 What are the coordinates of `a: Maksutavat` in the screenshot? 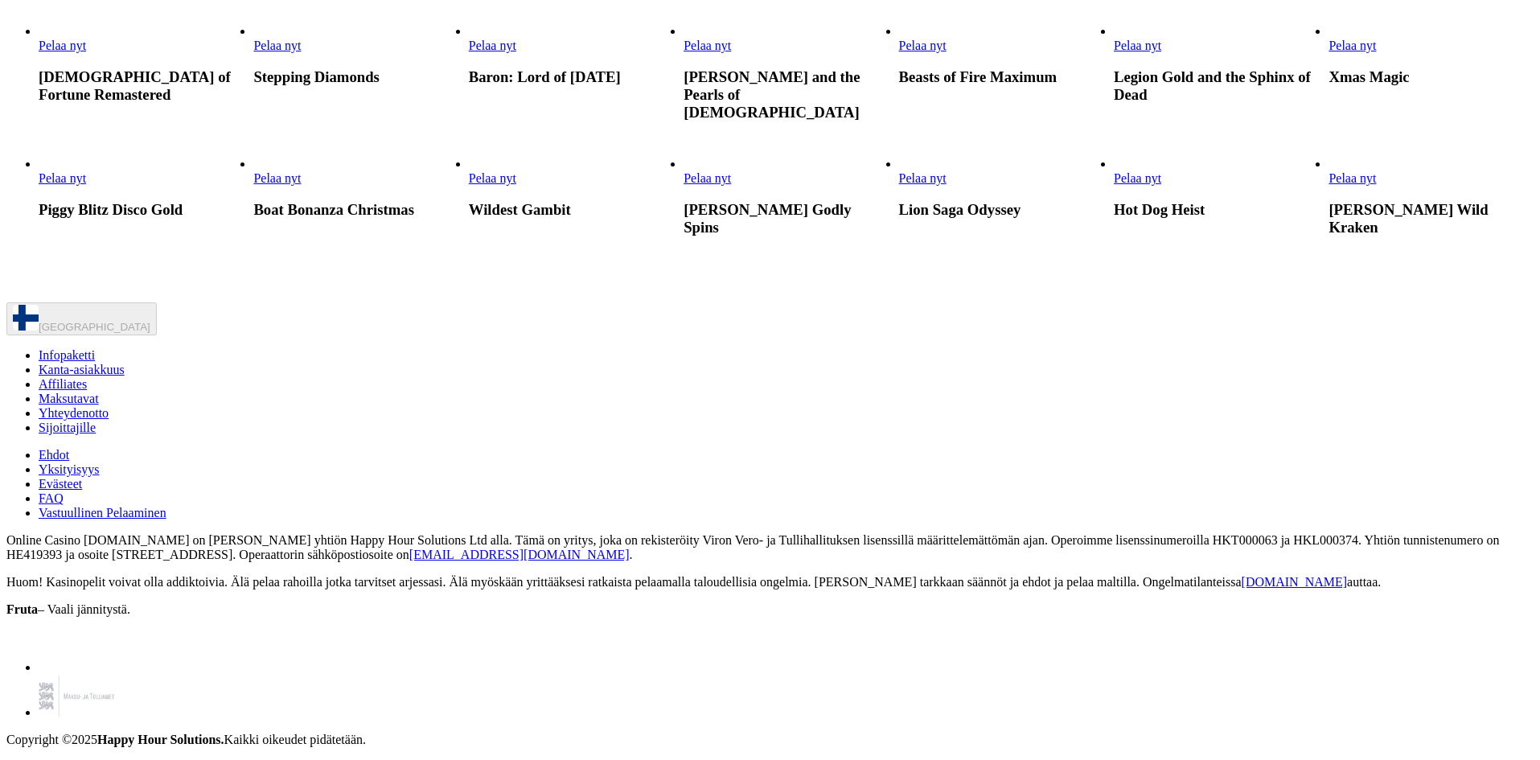 It's located at (68, 398).